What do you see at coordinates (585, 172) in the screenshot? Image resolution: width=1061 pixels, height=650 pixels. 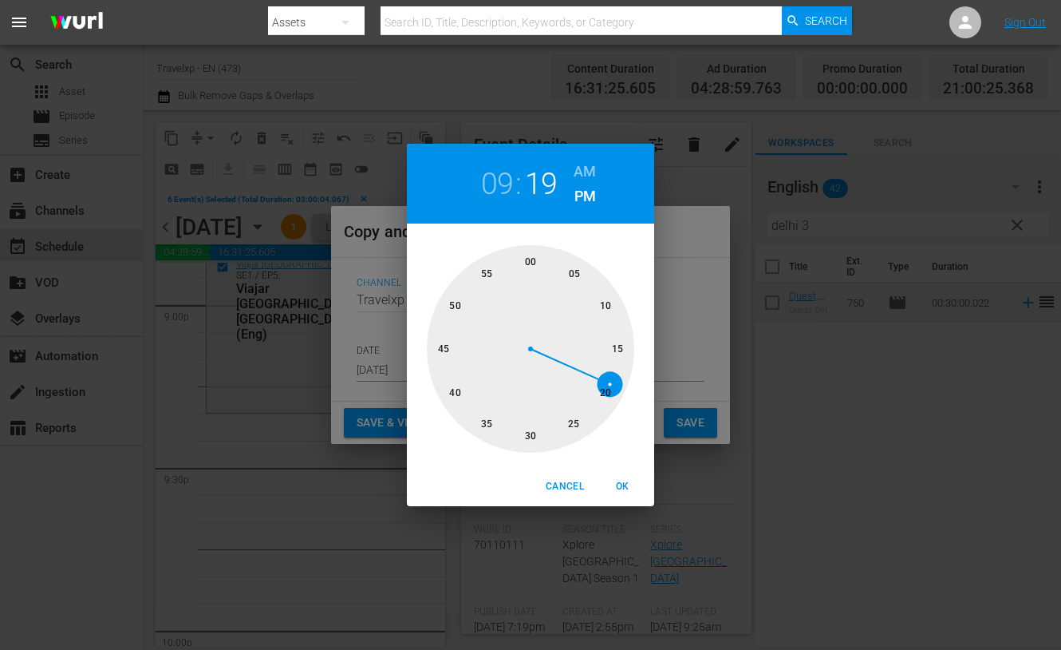 I see `h6: AM` at bounding box center [585, 172].